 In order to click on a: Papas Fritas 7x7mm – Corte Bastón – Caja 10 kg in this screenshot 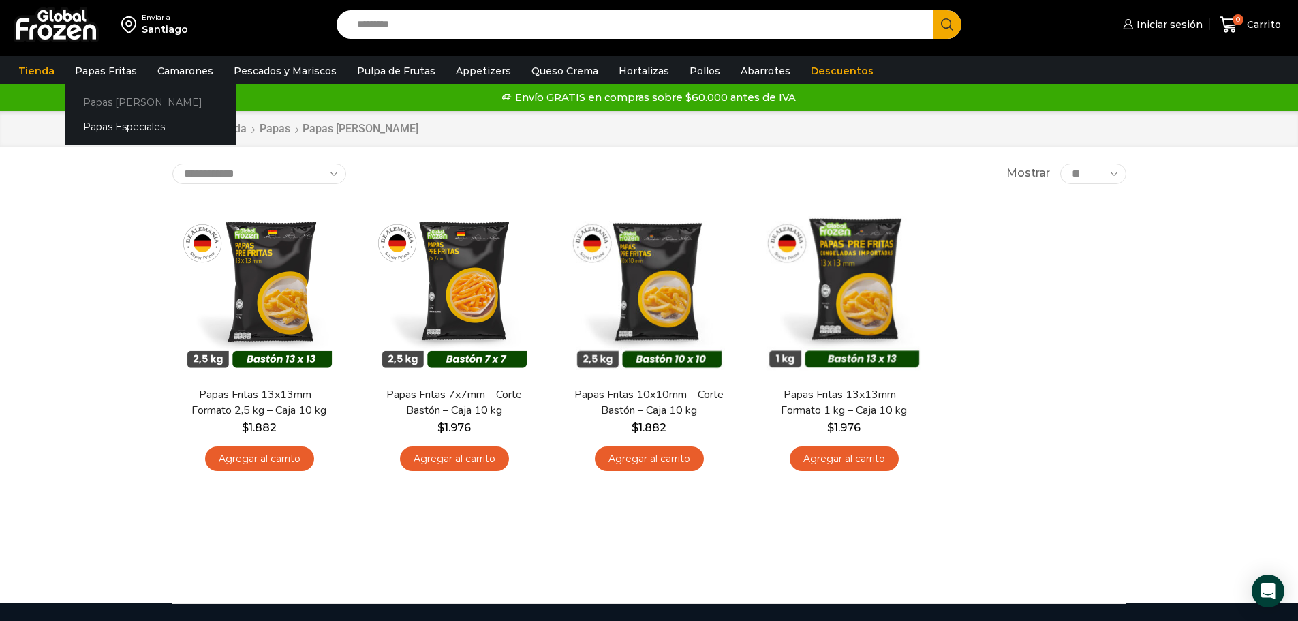, I will do `click(454, 403)`.